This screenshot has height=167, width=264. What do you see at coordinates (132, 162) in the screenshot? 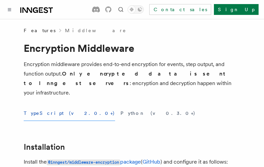
I see `p: Install the ( ) and configure it as follows:` at bounding box center [132, 162].